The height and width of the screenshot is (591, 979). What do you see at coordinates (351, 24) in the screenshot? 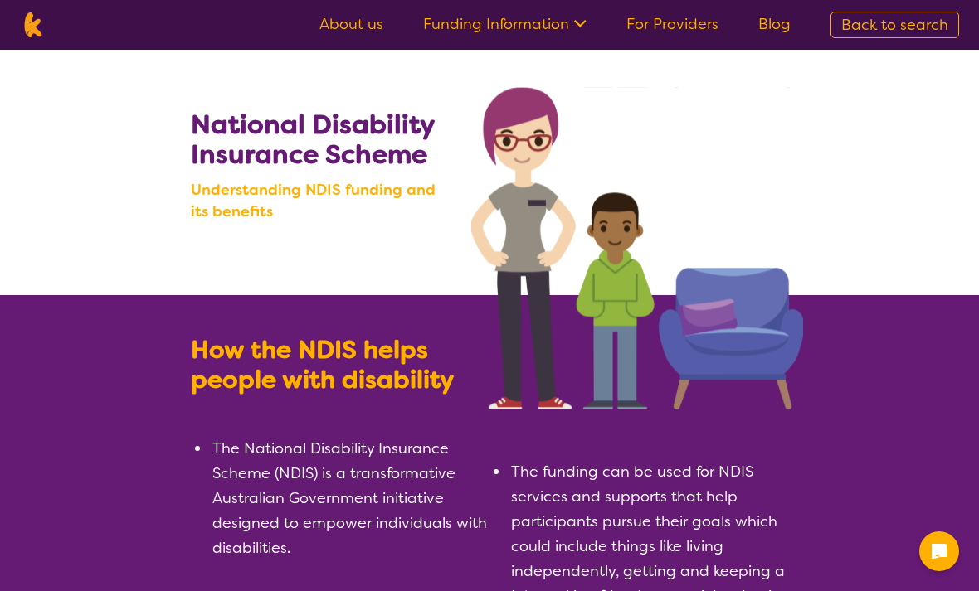
I see `a: About us` at bounding box center [351, 24].